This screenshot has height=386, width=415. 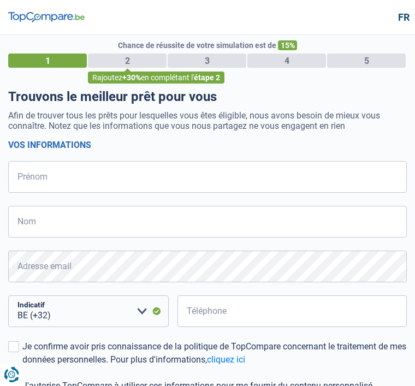 What do you see at coordinates (127, 61) in the screenshot?
I see `div: 2` at bounding box center [127, 61].